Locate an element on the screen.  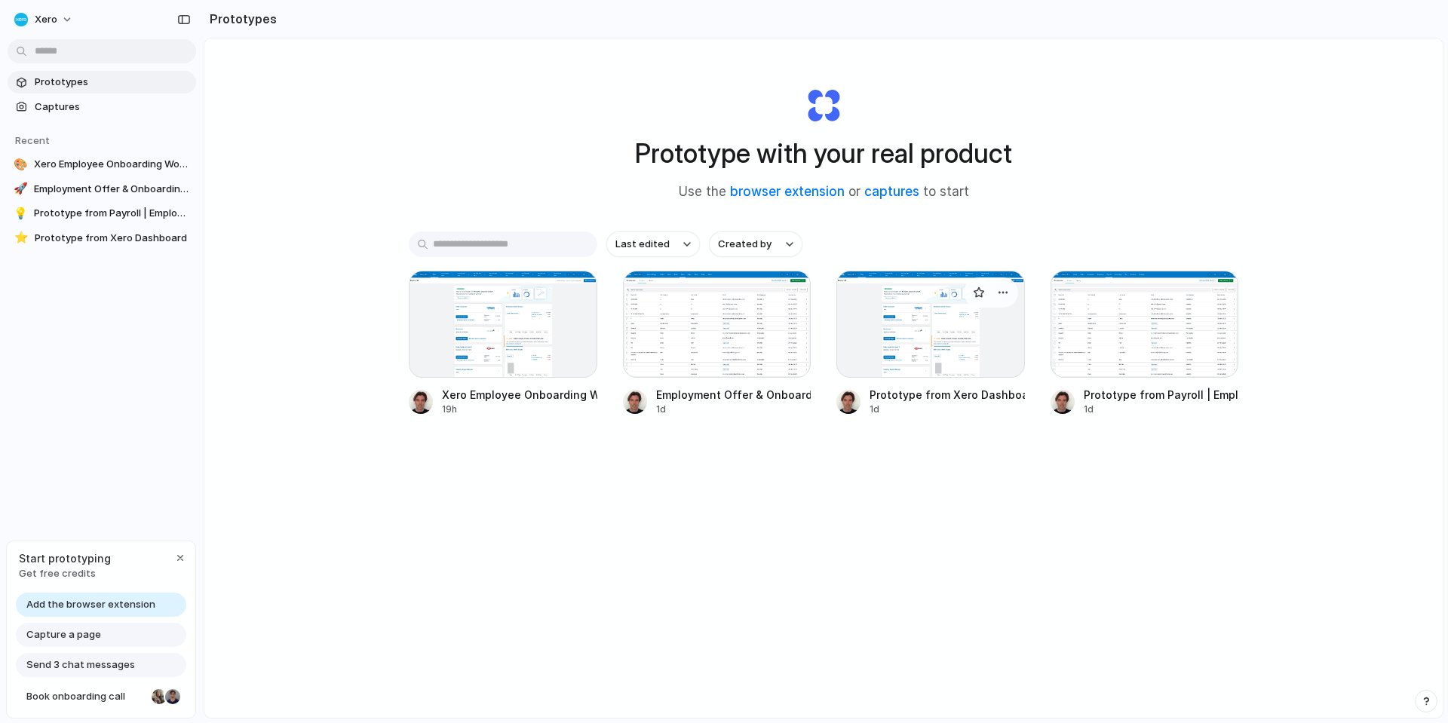
a: Captures is located at coordinates (102, 107).